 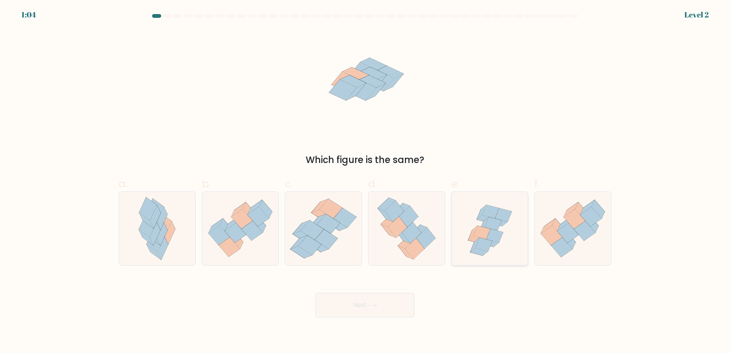 What do you see at coordinates (29, 15) in the screenshot?
I see `div: 1:04` at bounding box center [29, 15].